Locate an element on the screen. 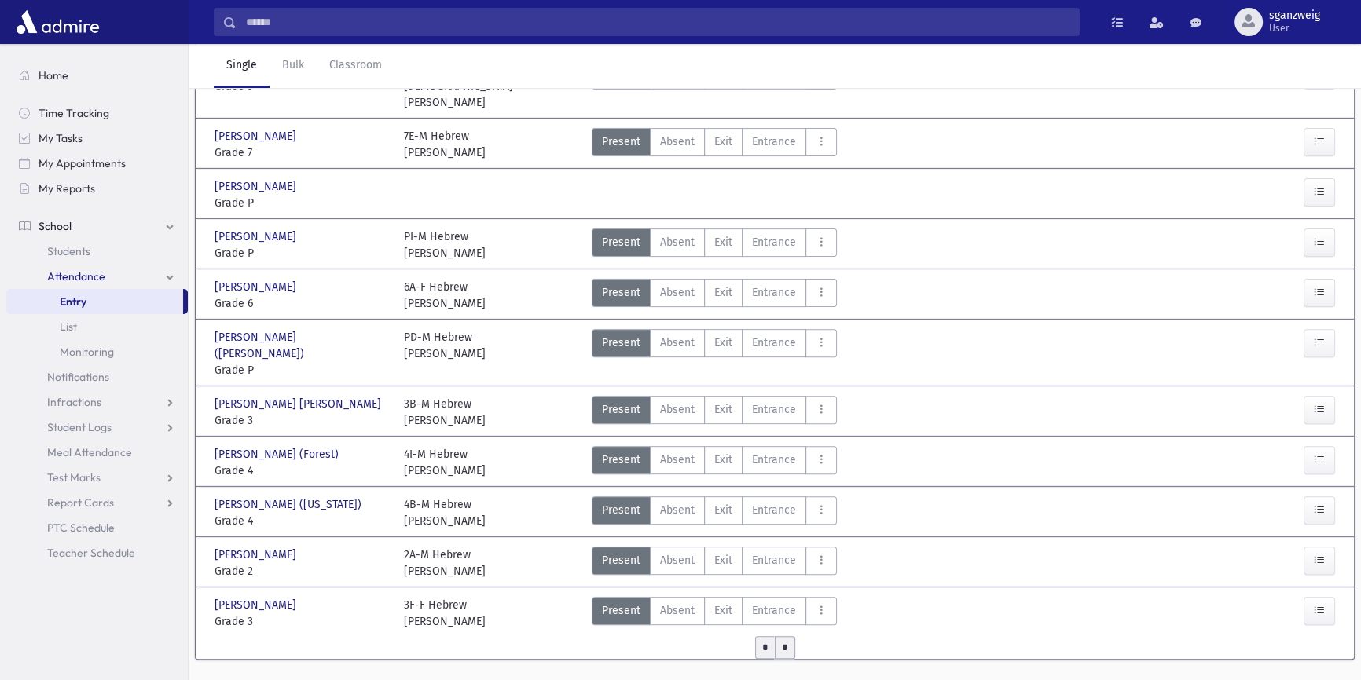  a: PTC Schedule is located at coordinates (97, 528).